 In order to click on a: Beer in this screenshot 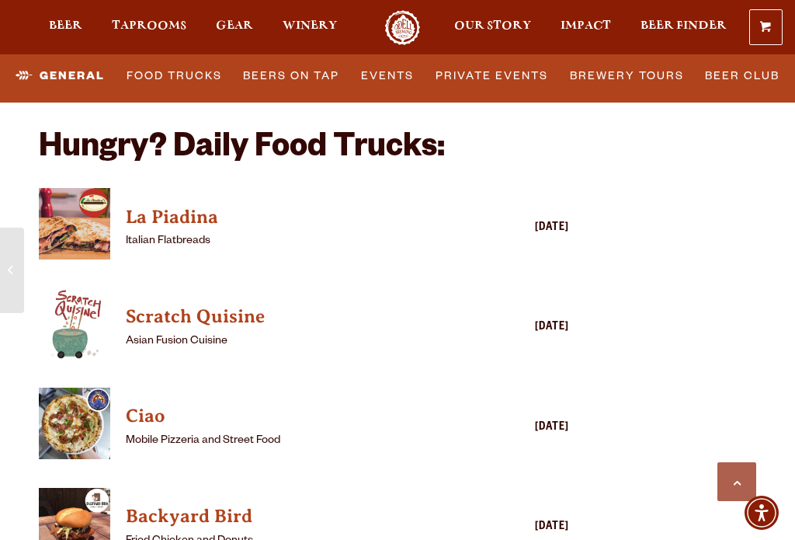, I will do `click(65, 27)`.